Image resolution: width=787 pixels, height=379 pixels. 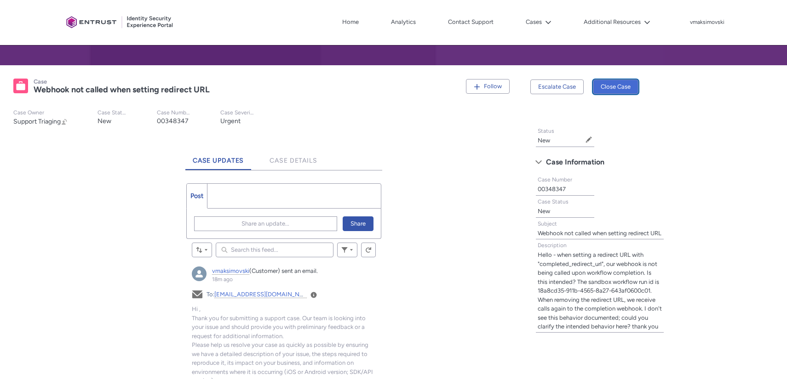 What do you see at coordinates (600, 291) in the screenshot?
I see `lightning-formatted-text: Hello - when setting a redirect URL with "completed_redirect_url", our webhook is not being calle...` at bounding box center [600, 291].